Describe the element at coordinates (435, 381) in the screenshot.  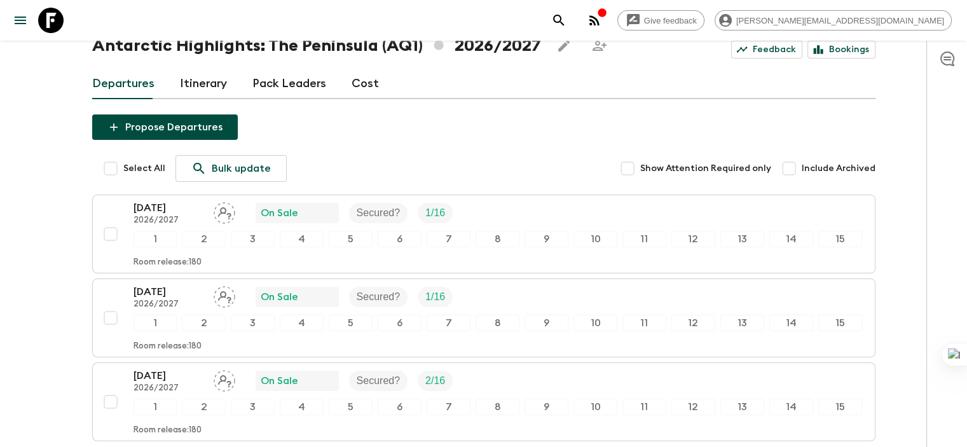
I see `p: 2 / 16` at that location.